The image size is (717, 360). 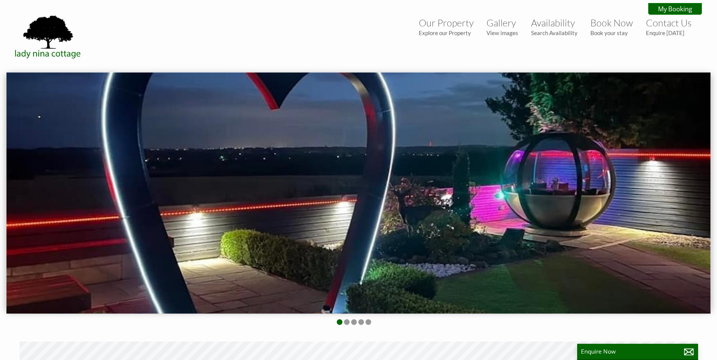 I want to click on small: Explore our Property, so click(x=446, y=33).